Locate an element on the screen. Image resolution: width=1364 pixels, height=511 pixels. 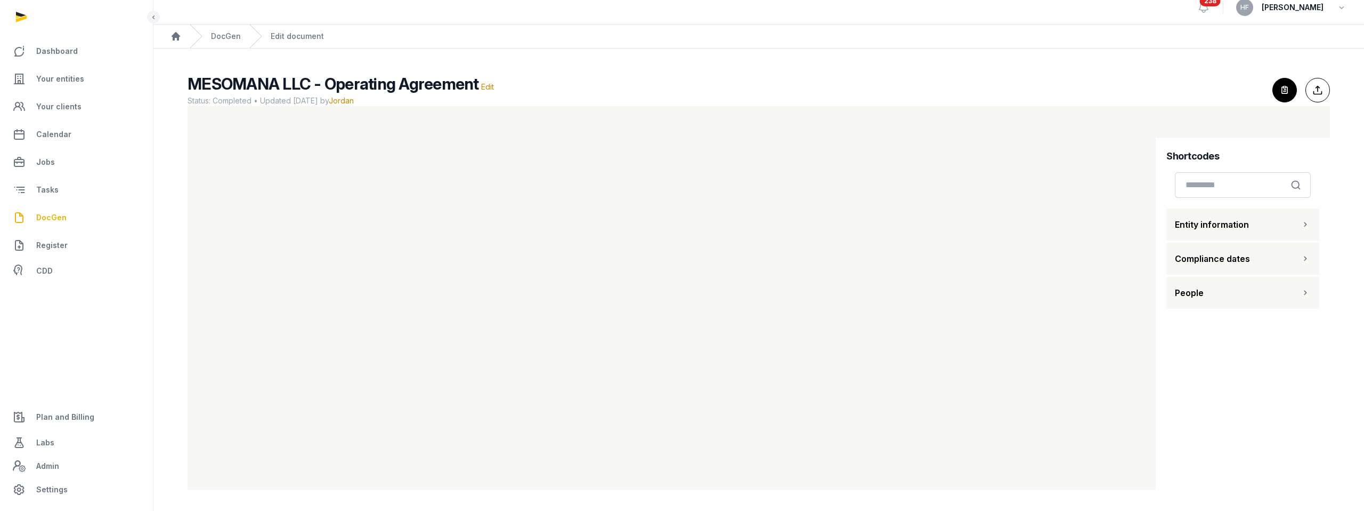
span: Tasks is located at coordinates (47, 190).